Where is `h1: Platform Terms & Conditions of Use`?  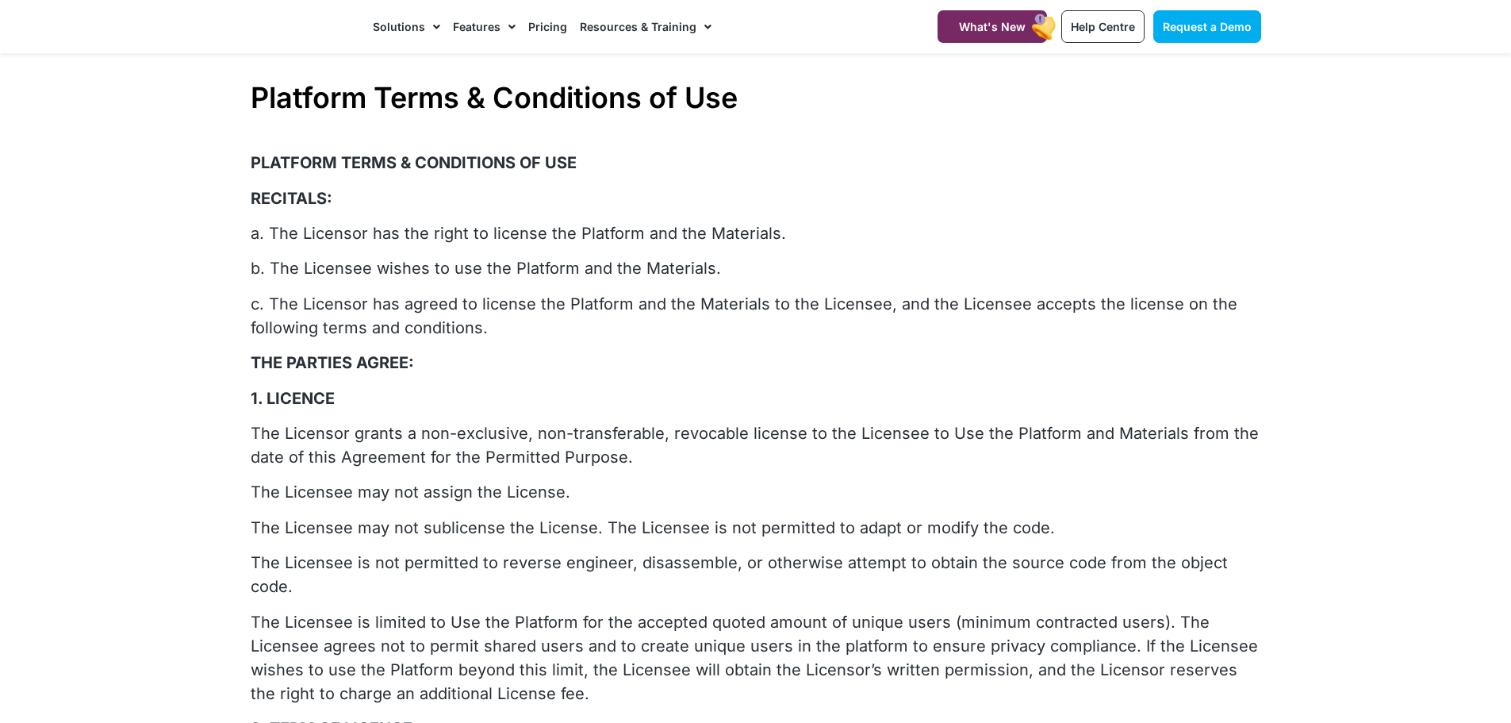 h1: Platform Terms & Conditions of Use is located at coordinates (756, 98).